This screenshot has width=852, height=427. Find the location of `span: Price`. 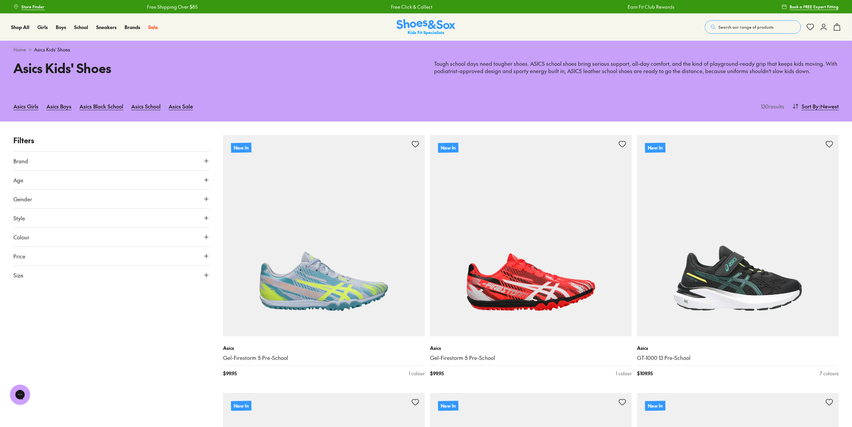

span: Price is located at coordinates (19, 256).